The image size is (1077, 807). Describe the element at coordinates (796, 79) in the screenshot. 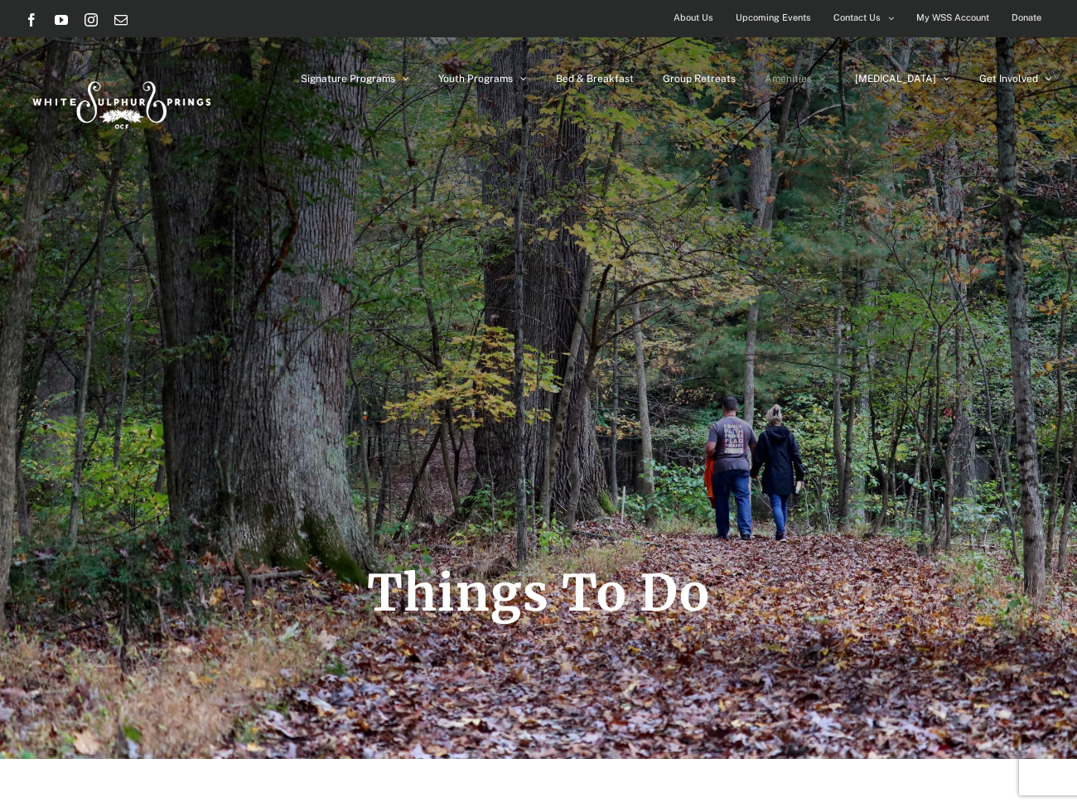

I see `a: Amenities` at that location.